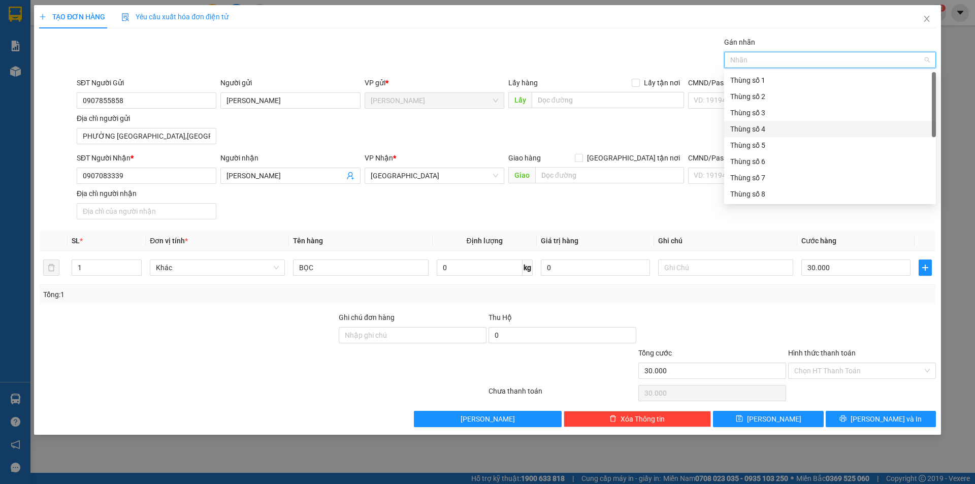 The height and width of the screenshot is (484, 975). What do you see at coordinates (290, 83) in the screenshot?
I see `div: Người gửi` at bounding box center [290, 83].